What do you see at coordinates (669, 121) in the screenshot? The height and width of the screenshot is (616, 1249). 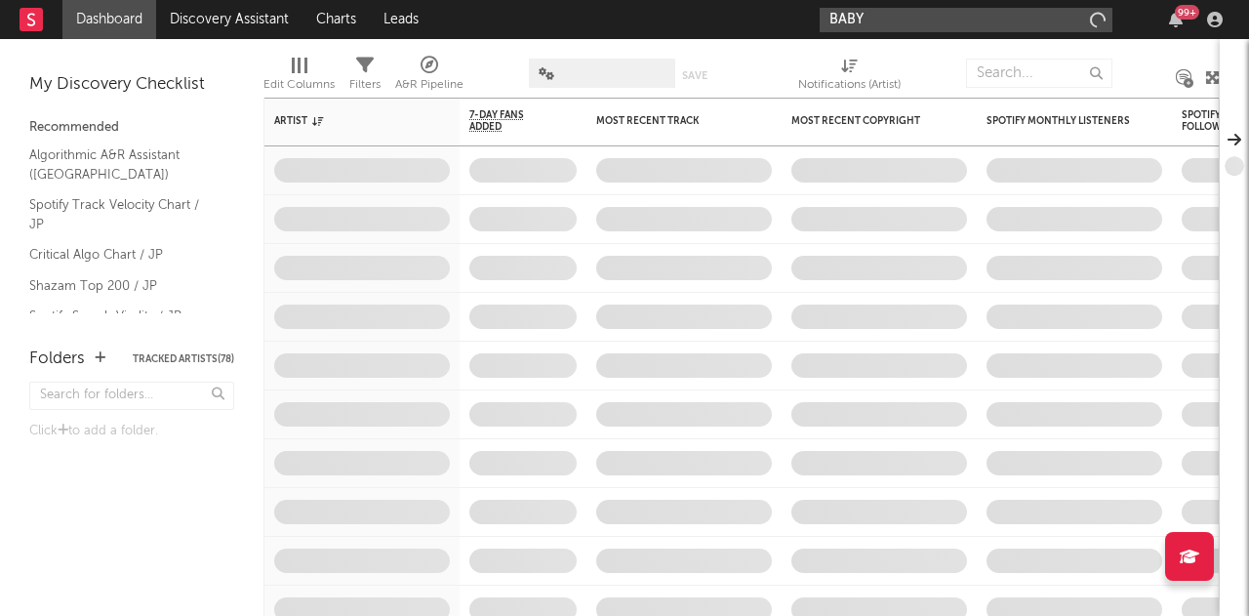 I see `div: Most Recent Track` at bounding box center [669, 121].